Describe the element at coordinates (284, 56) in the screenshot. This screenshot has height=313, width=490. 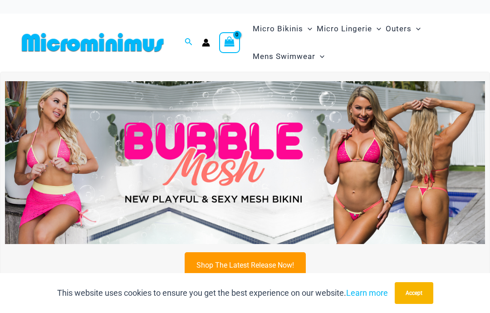
I see `span: Mens Swimwear` at that location.